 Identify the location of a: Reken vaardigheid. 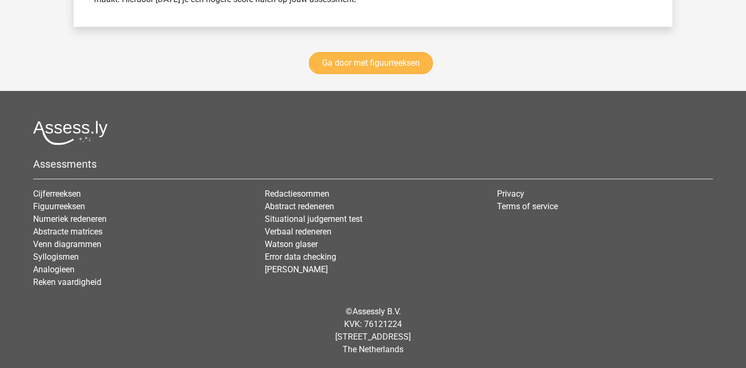
(67, 281).